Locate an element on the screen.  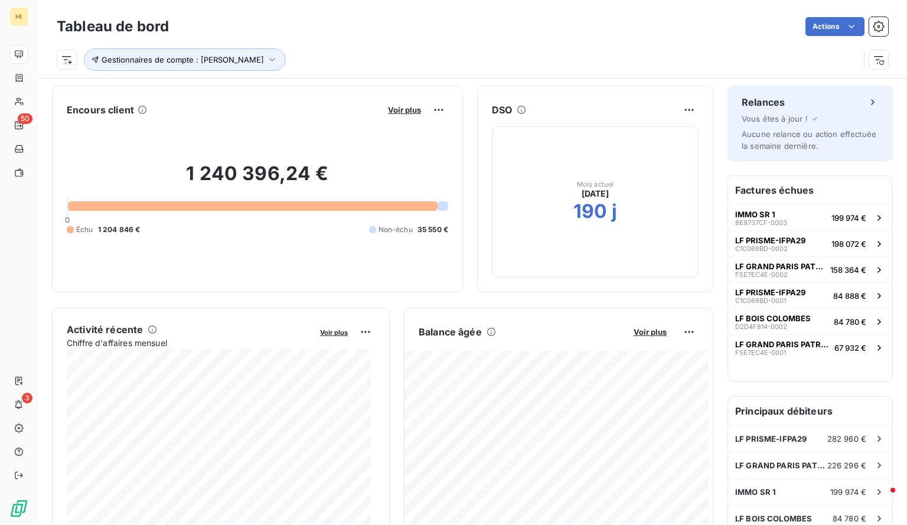
button: LF PRISME-IFPA29C1C068BD-000184 888 € is located at coordinates (810, 295).